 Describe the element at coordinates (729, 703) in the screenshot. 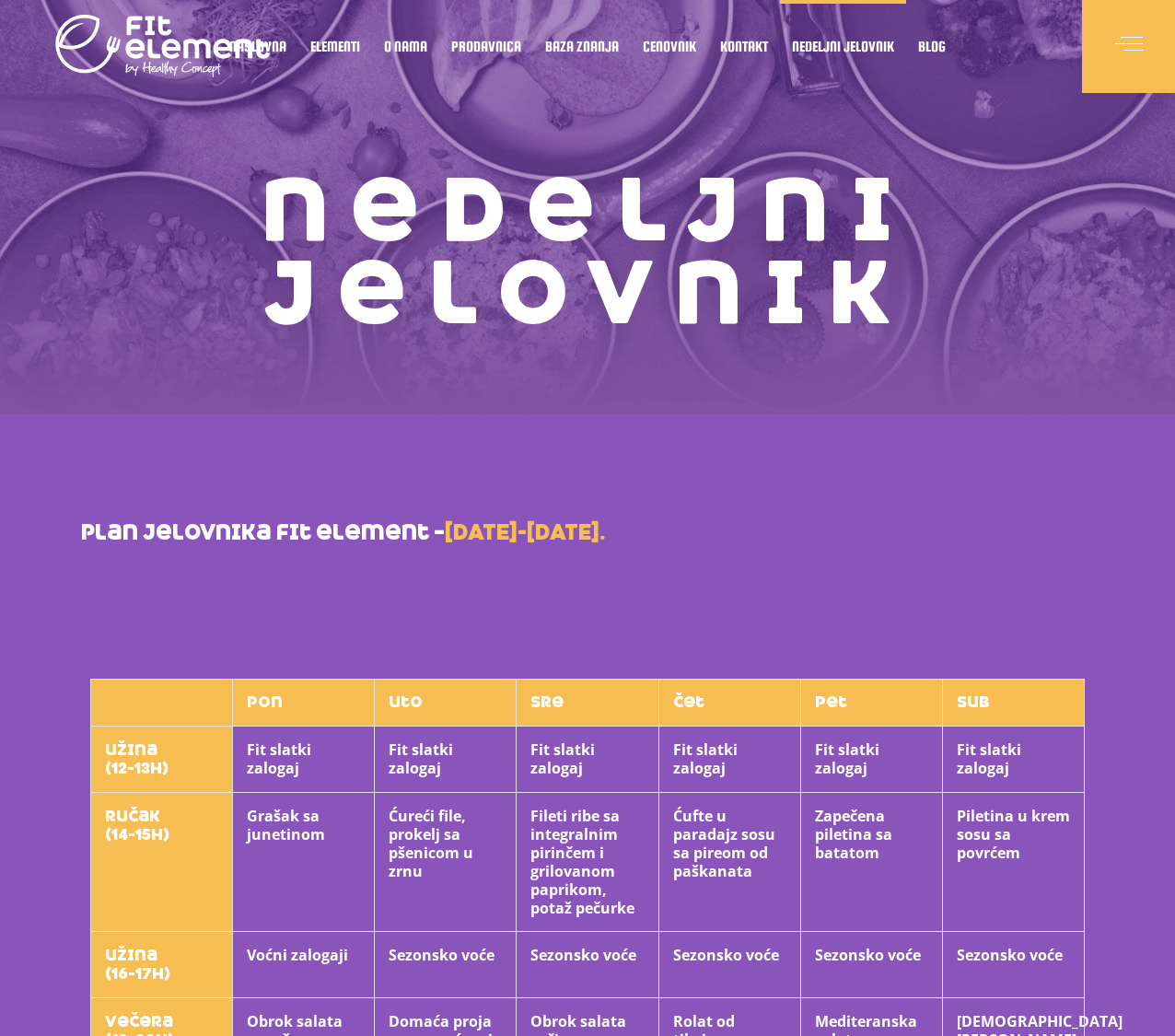

I see `th: čet` at that location.